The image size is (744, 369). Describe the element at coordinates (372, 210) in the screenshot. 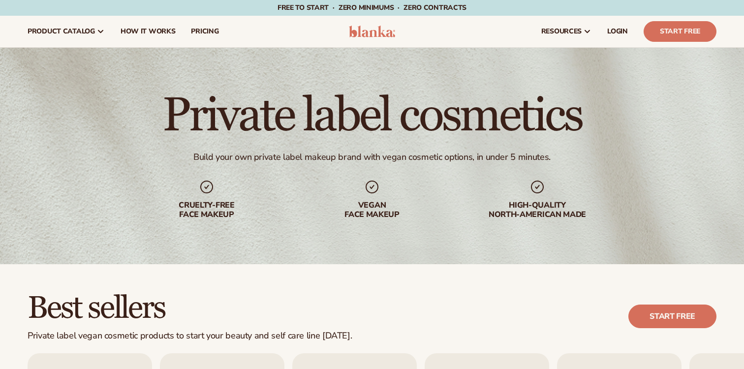

I see `div: Vegan face makeup` at that location.